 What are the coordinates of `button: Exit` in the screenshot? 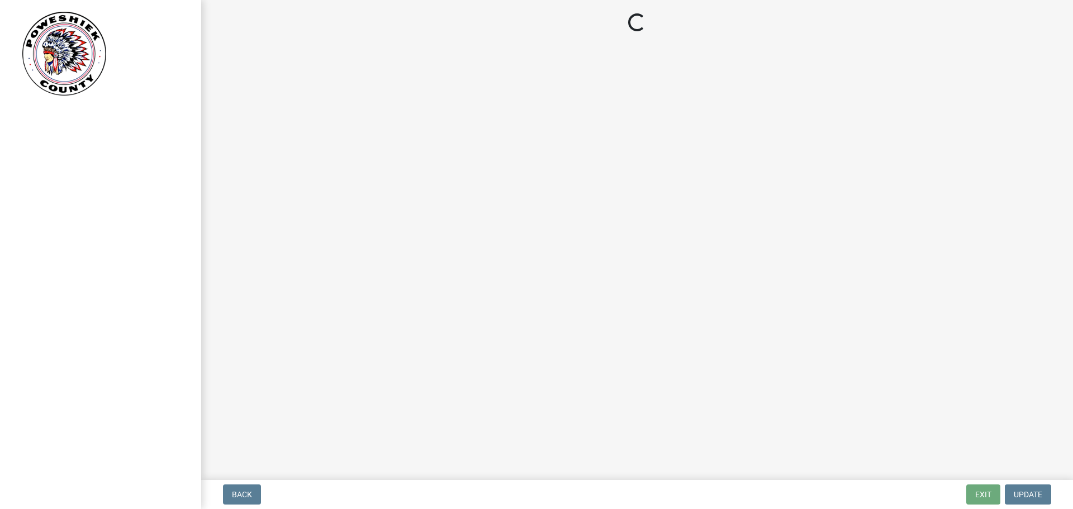 It's located at (983, 494).